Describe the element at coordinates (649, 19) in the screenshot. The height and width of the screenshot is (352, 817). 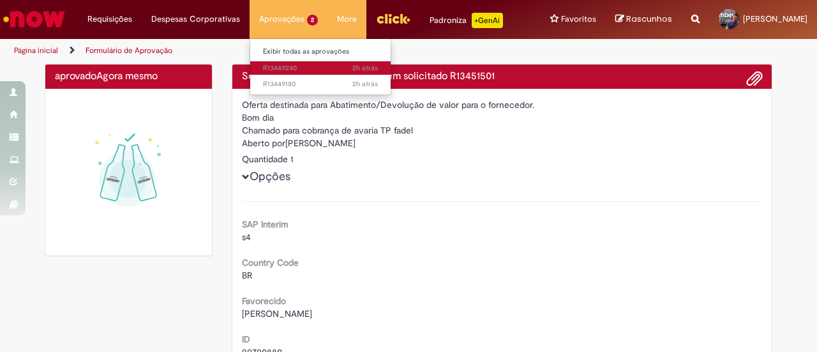
I see `span: Rascunhos` at that location.